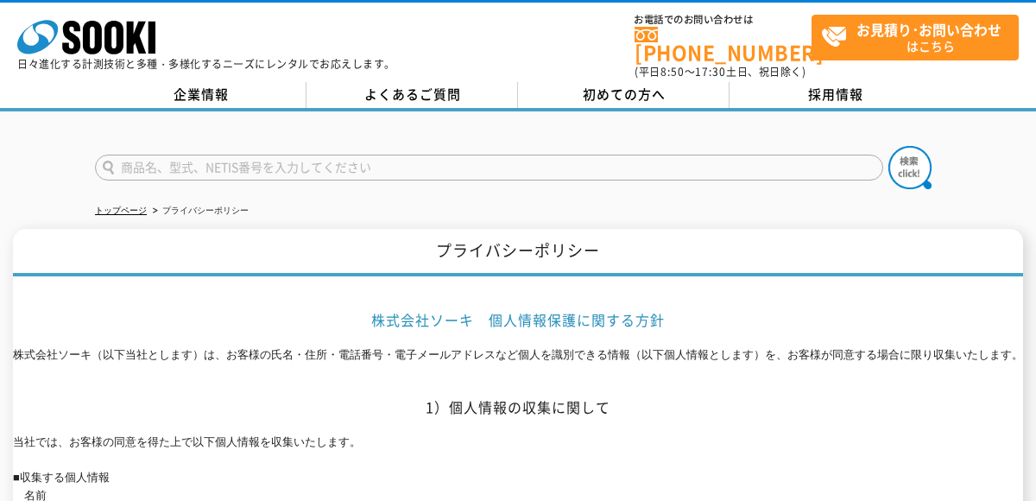 The height and width of the screenshot is (501, 1036). I want to click on li: プライバシーポリシー, so click(199, 211).